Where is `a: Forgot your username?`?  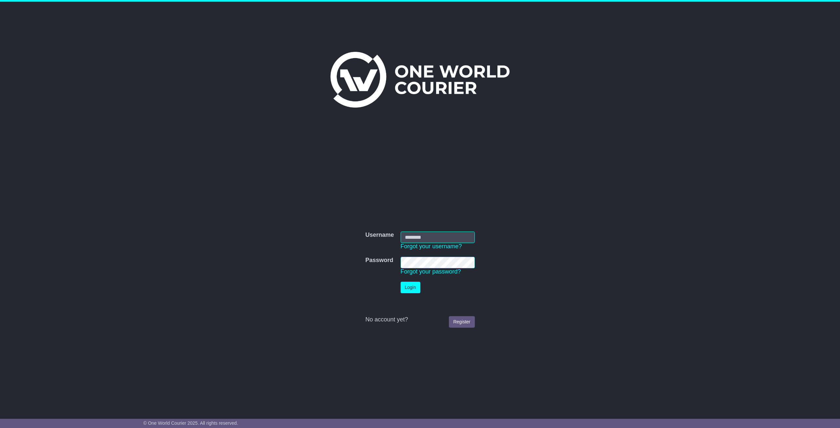
a: Forgot your username? is located at coordinates (431, 246).